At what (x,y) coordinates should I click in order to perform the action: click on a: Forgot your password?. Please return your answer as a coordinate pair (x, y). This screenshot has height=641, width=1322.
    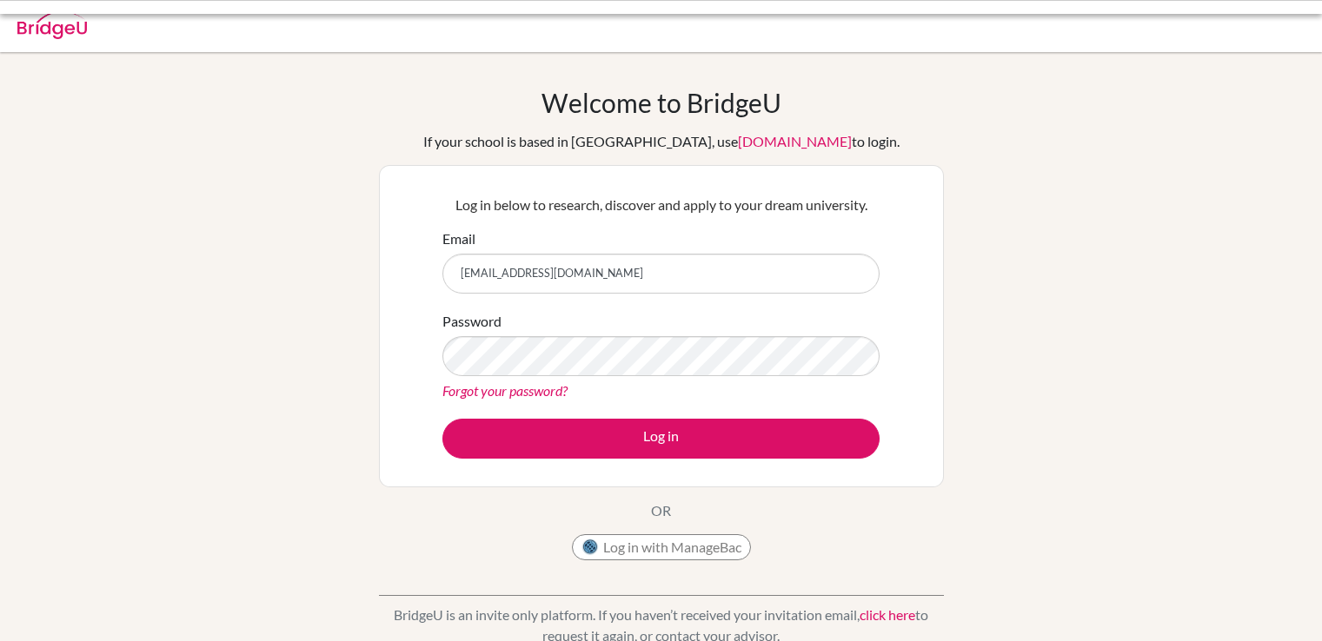
    Looking at the image, I should click on (505, 390).